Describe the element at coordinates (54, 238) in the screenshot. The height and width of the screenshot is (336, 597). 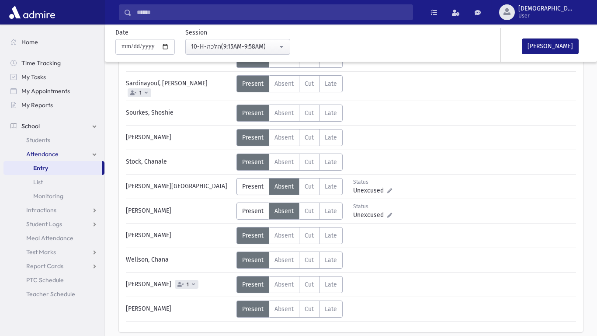
I see `a: Meal Attendance` at that location.